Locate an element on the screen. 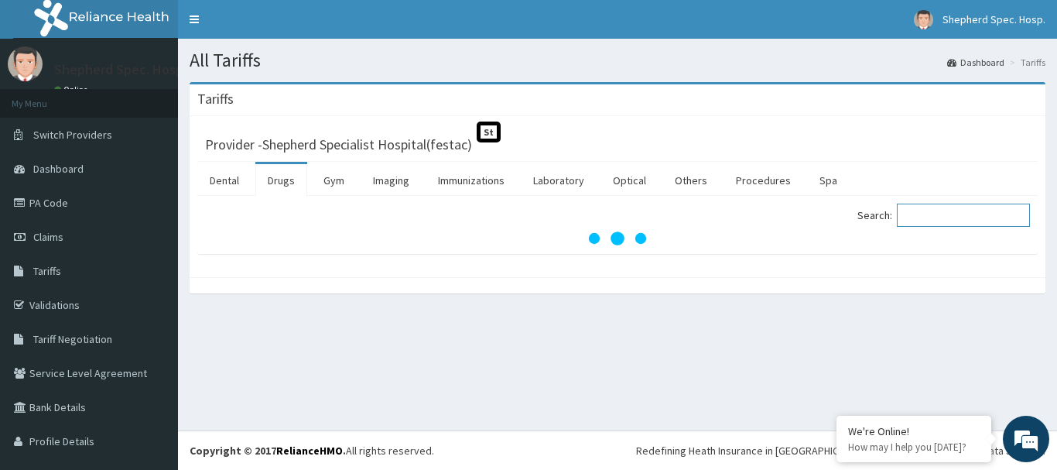  span: Claims is located at coordinates (48, 237).